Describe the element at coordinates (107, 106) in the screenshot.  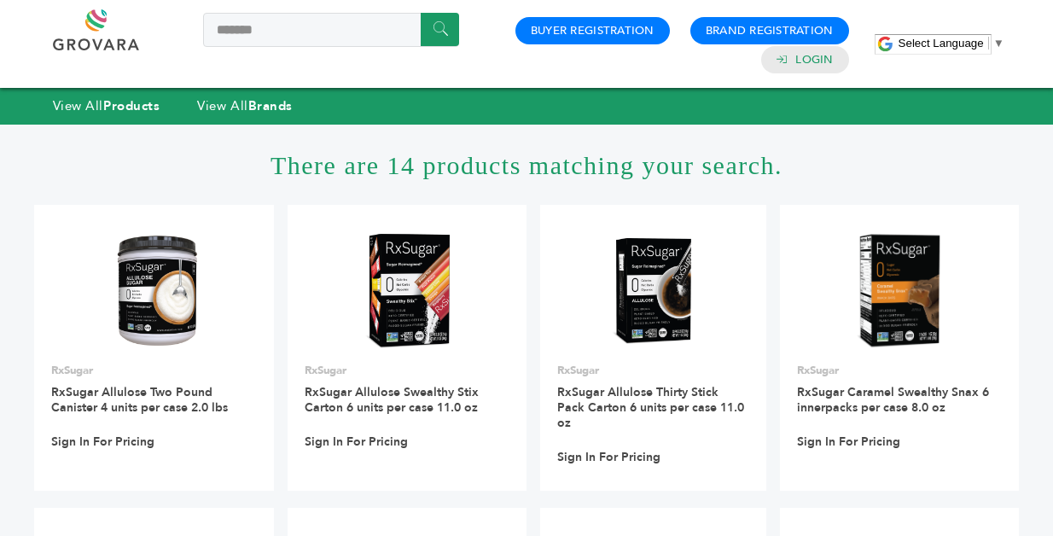
I see `a: View AllProducts` at that location.